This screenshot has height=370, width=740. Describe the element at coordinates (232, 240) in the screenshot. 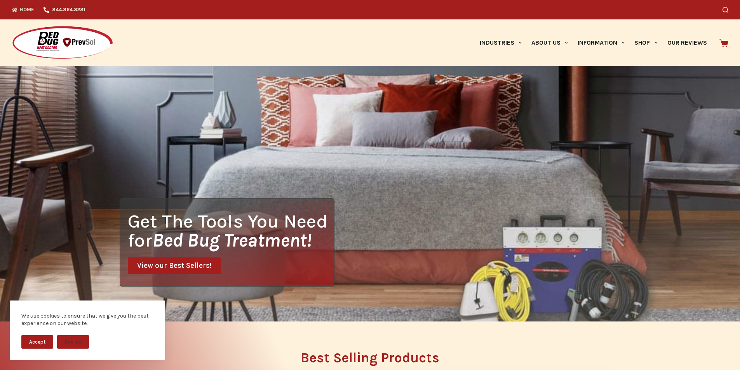

I see `i: Bed Bug Treatment!` at that location.